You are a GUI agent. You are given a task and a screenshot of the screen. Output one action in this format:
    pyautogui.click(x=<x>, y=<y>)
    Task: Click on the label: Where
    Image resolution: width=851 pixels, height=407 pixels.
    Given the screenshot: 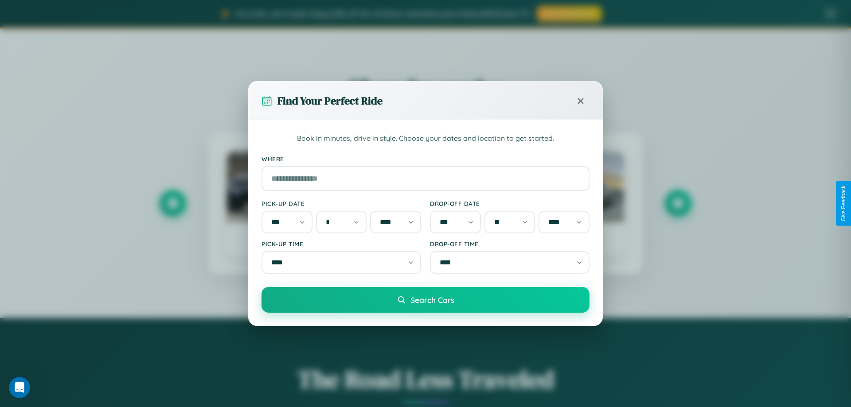 What is the action you would take?
    pyautogui.click(x=425, y=159)
    